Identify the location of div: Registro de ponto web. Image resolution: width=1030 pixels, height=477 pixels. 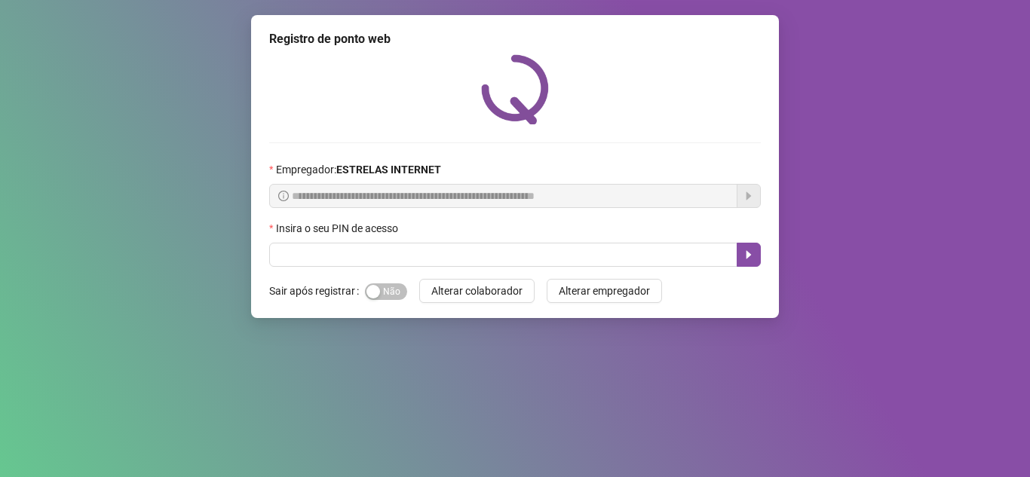
(515, 39).